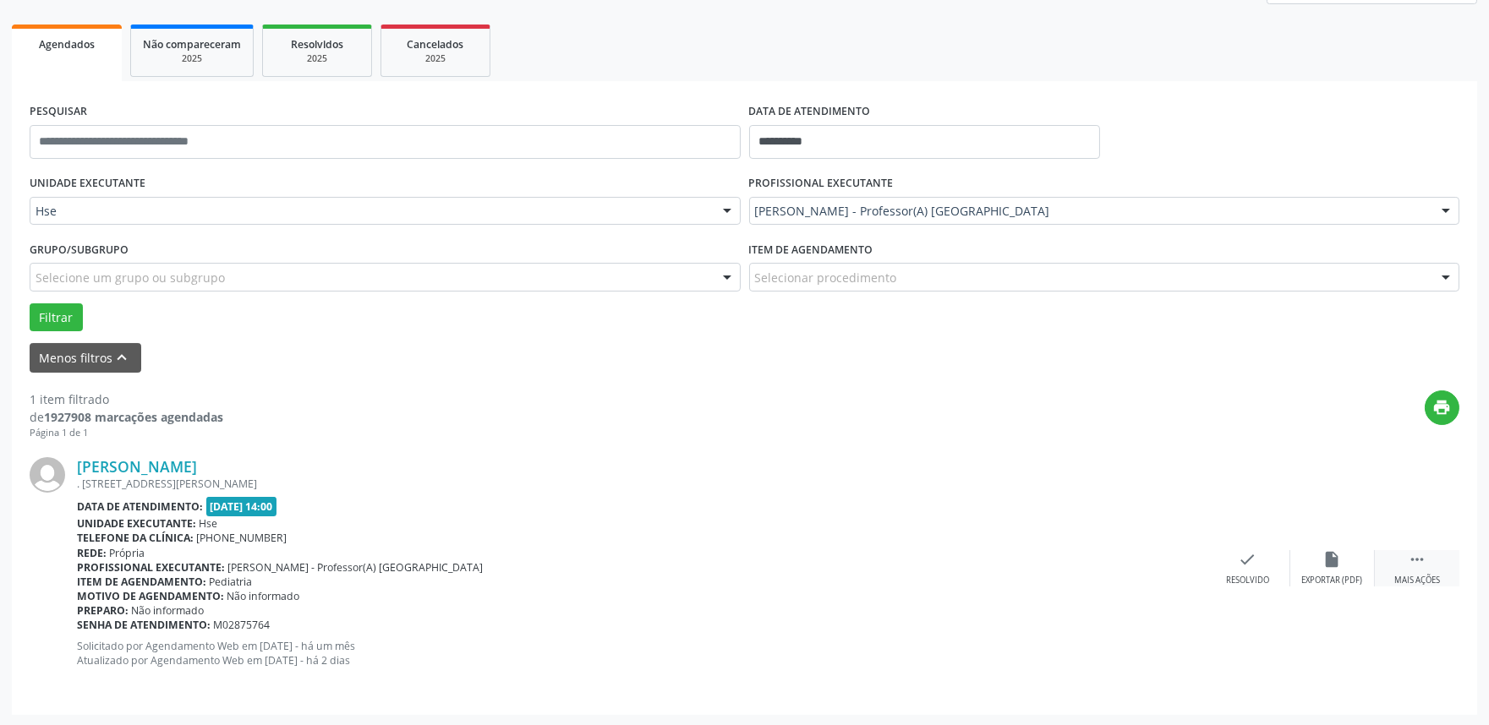 Image resolution: width=1489 pixels, height=725 pixels. I want to click on b: Unidade executante:, so click(136, 523).